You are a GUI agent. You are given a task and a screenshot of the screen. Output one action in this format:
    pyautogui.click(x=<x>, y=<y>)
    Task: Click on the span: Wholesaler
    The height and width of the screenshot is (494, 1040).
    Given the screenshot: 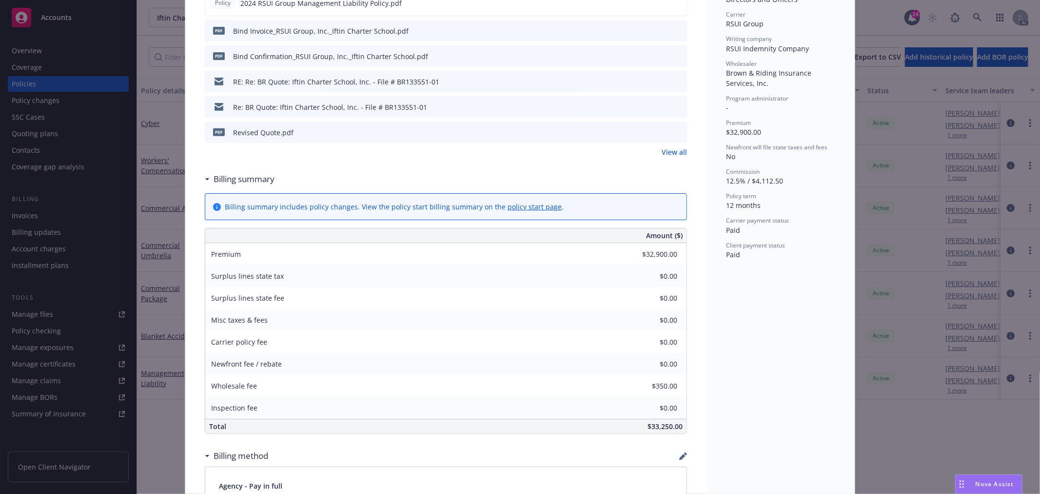 What is the action you would take?
    pyautogui.click(x=741, y=63)
    